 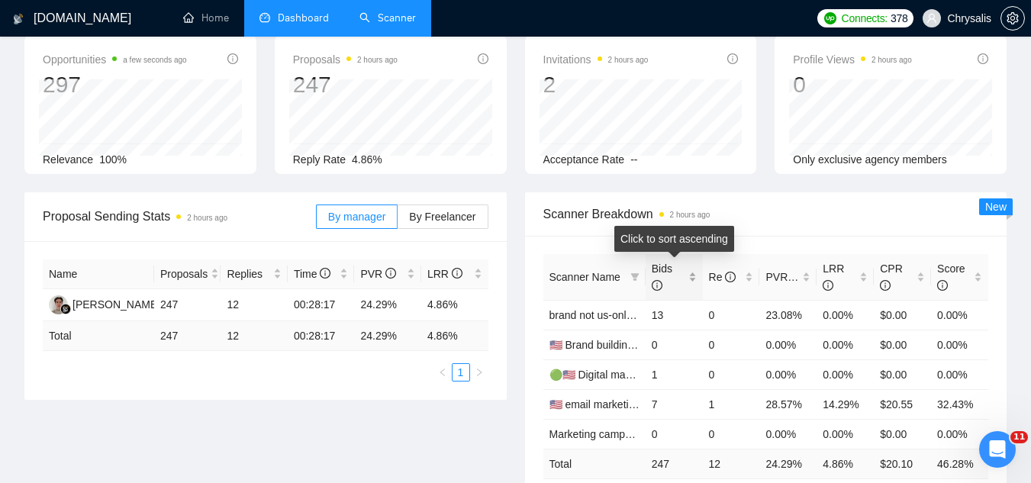 I want to click on span: 11, so click(x=1019, y=437).